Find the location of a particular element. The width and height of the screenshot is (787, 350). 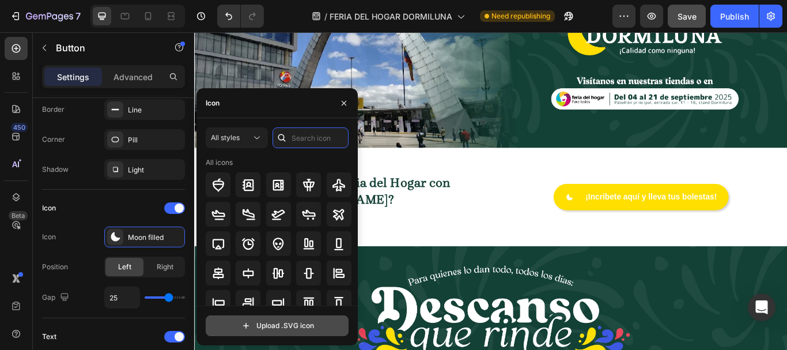

a: Rich Text Editor. Editing area: main is located at coordinates (521, 192).